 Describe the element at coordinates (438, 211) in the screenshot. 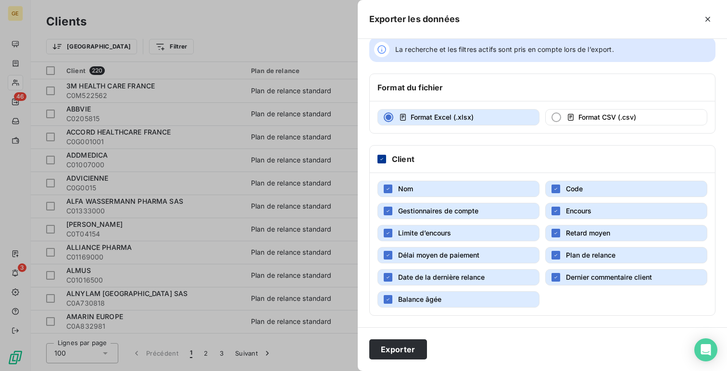

I see `span: Gestionnaires de compte` at that location.